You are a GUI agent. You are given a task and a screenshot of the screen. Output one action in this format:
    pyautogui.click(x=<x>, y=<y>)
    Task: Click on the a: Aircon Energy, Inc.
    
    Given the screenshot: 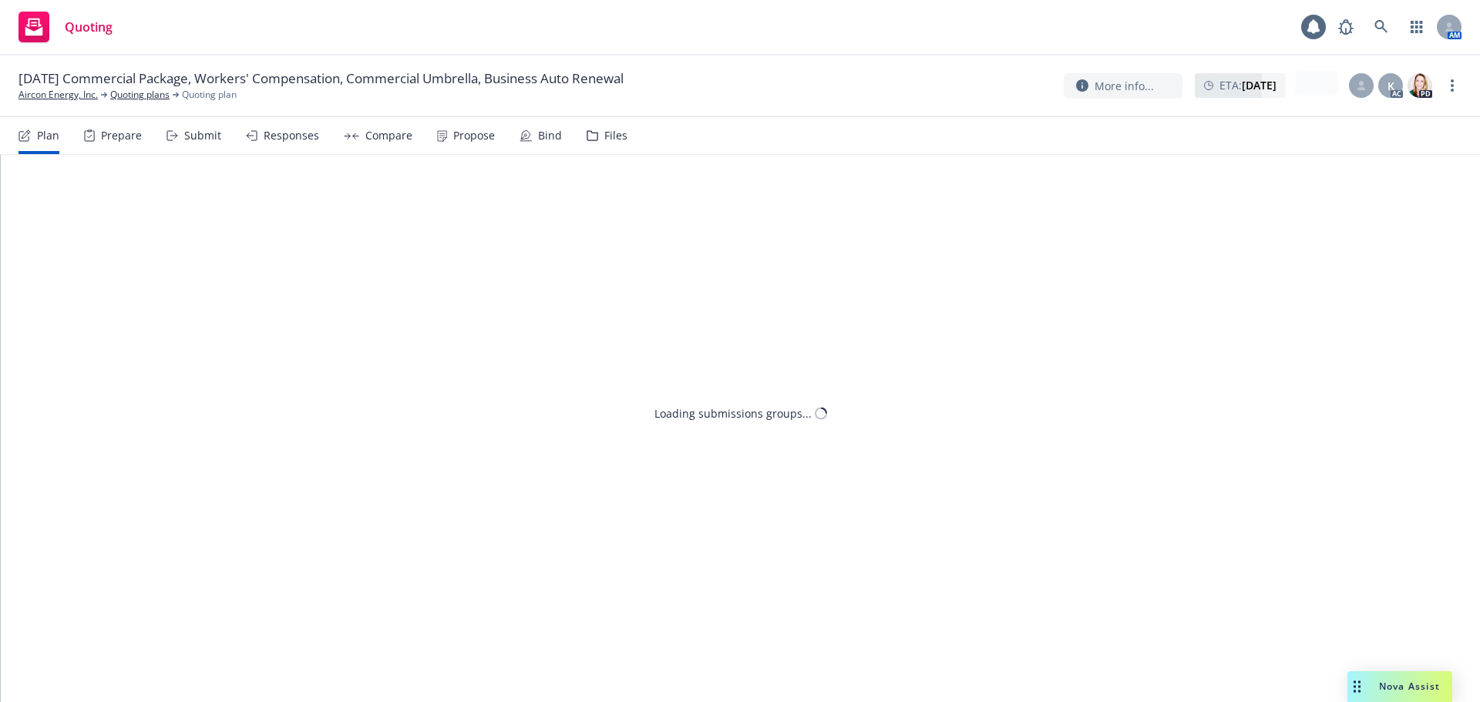 What is the action you would take?
    pyautogui.click(x=58, y=95)
    